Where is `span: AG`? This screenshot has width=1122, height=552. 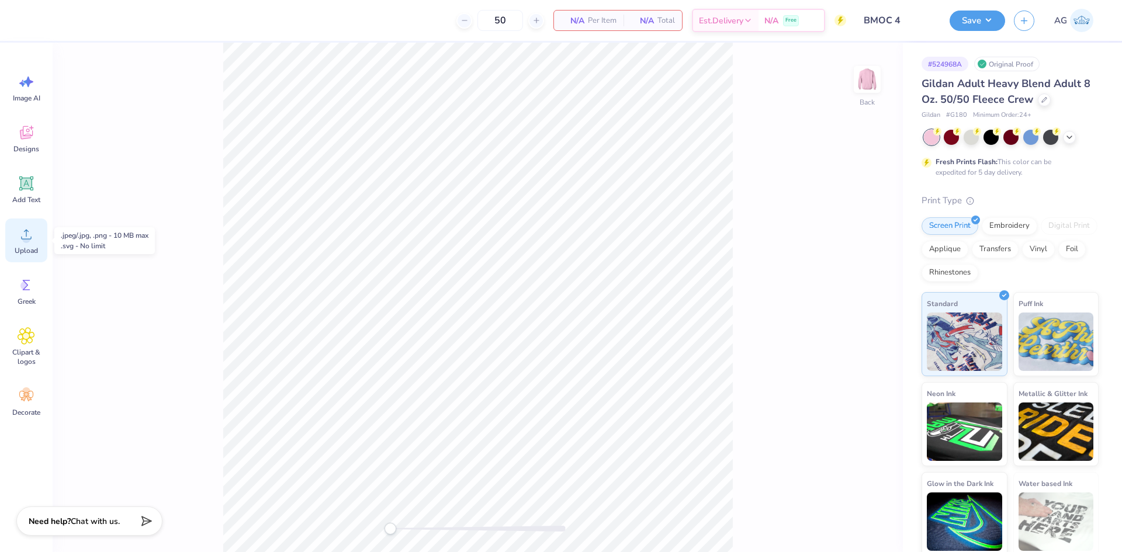
span: AG is located at coordinates (1060, 20).